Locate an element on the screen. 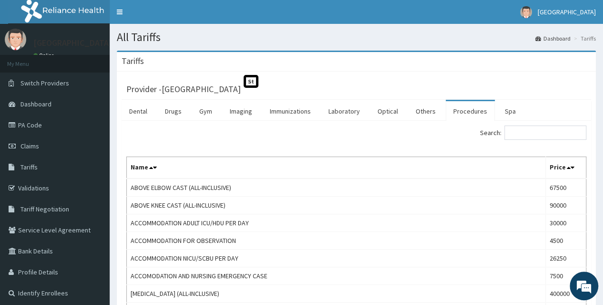 This screenshot has height=305, width=603. td: ACCOMMODATION NICU/SCBU PER DAY is located at coordinates (336, 258).